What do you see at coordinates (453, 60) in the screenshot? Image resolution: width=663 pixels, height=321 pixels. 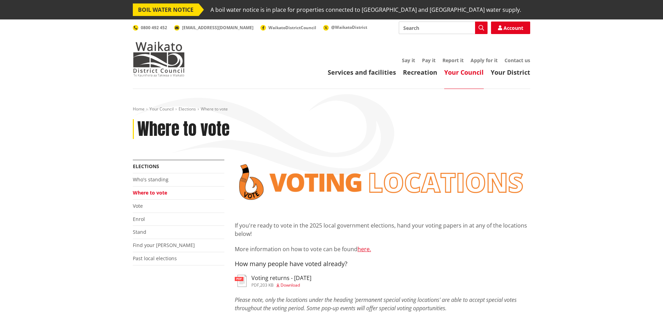 I see `a: Report it` at bounding box center [453, 60].